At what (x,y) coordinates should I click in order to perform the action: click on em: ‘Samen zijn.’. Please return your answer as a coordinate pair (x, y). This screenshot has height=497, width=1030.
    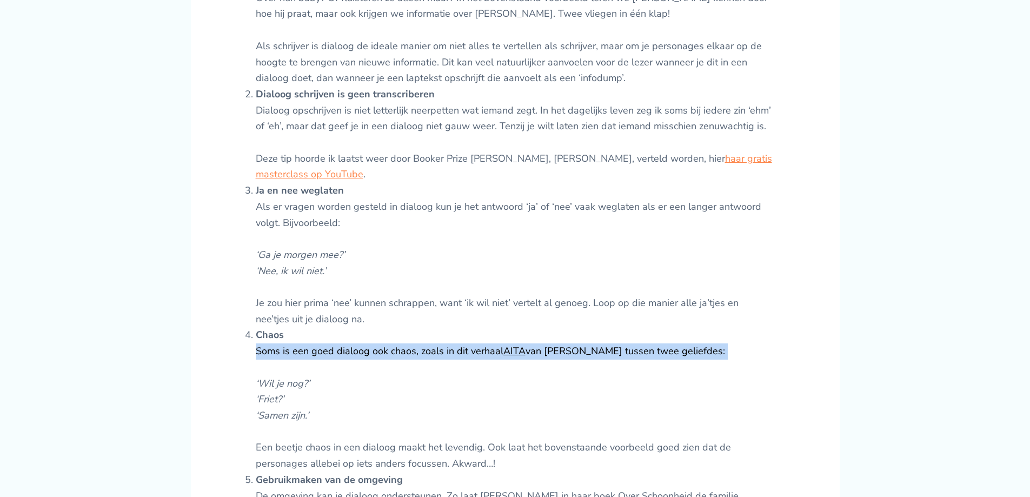
    Looking at the image, I should click on (282, 415).